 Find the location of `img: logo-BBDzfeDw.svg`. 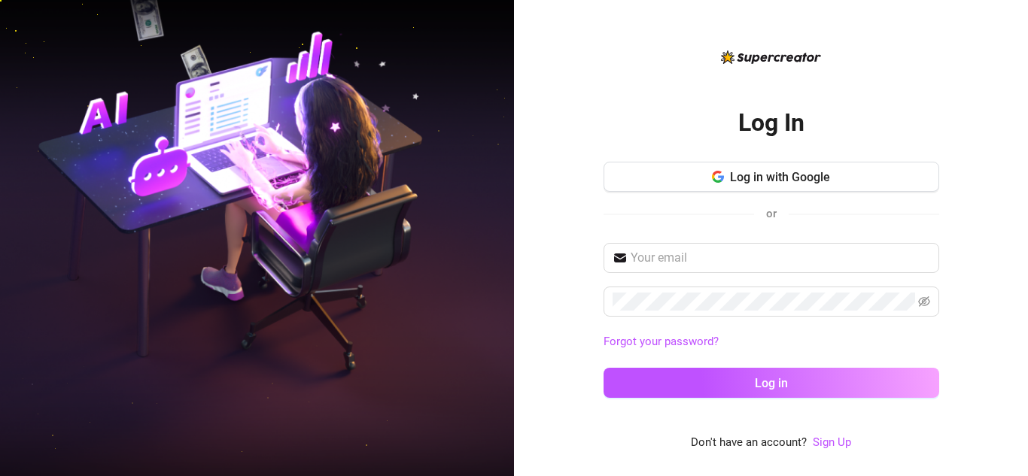

img: logo-BBDzfeDw.svg is located at coordinates (770, 57).